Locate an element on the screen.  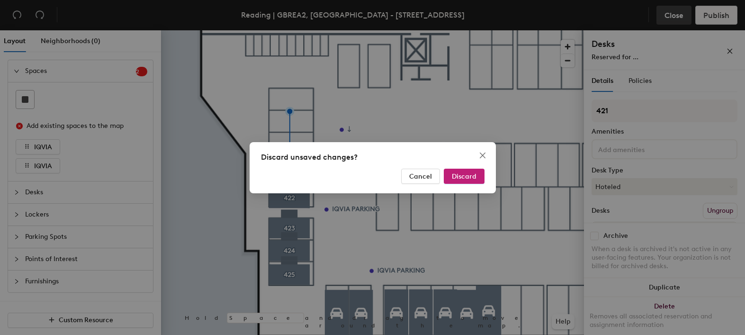
span: Close is located at coordinates (482, 155).